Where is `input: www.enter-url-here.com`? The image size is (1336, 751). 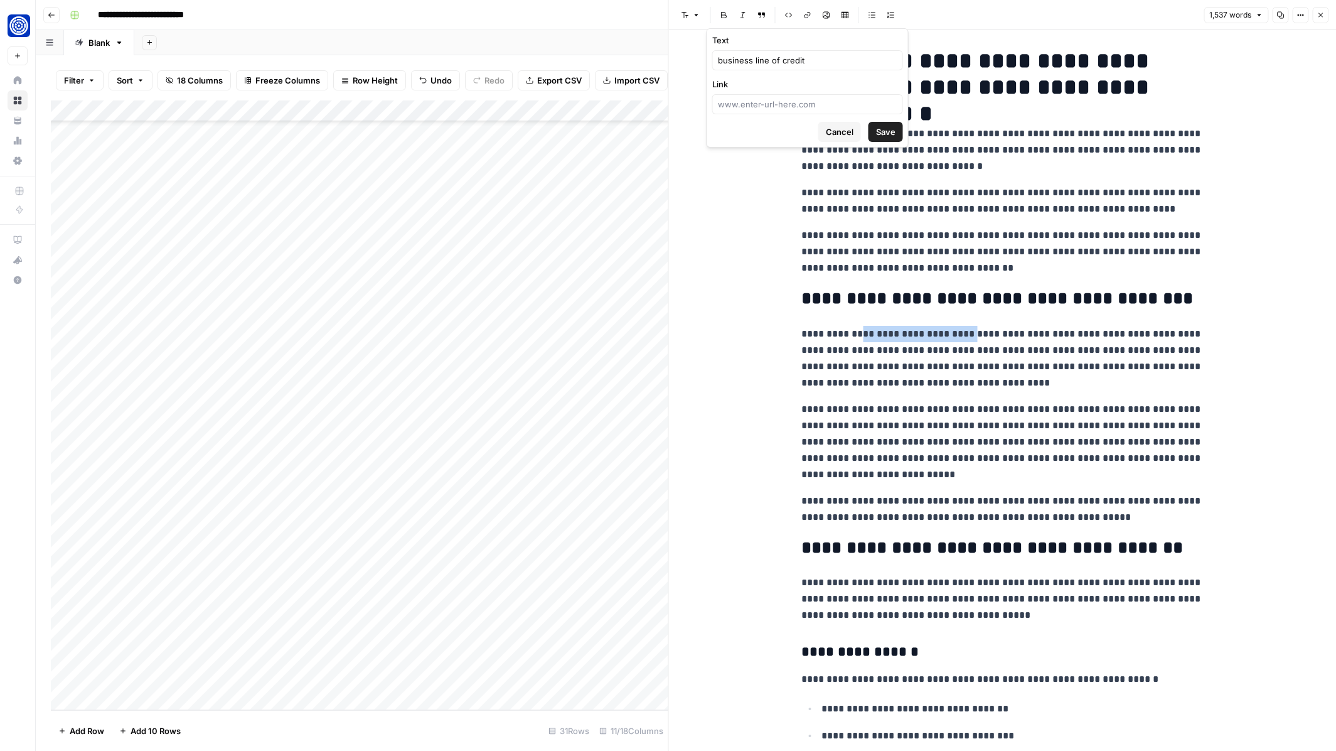 input: www.enter-url-here.com is located at coordinates (808, 104).